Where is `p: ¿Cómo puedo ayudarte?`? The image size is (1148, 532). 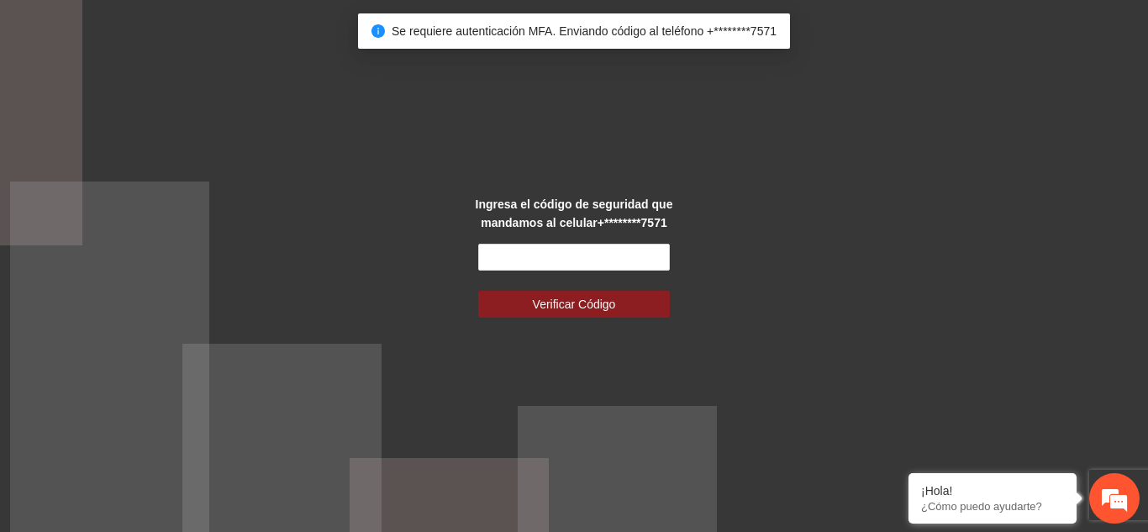
p: ¿Cómo puedo ayudarte? is located at coordinates (992, 506).